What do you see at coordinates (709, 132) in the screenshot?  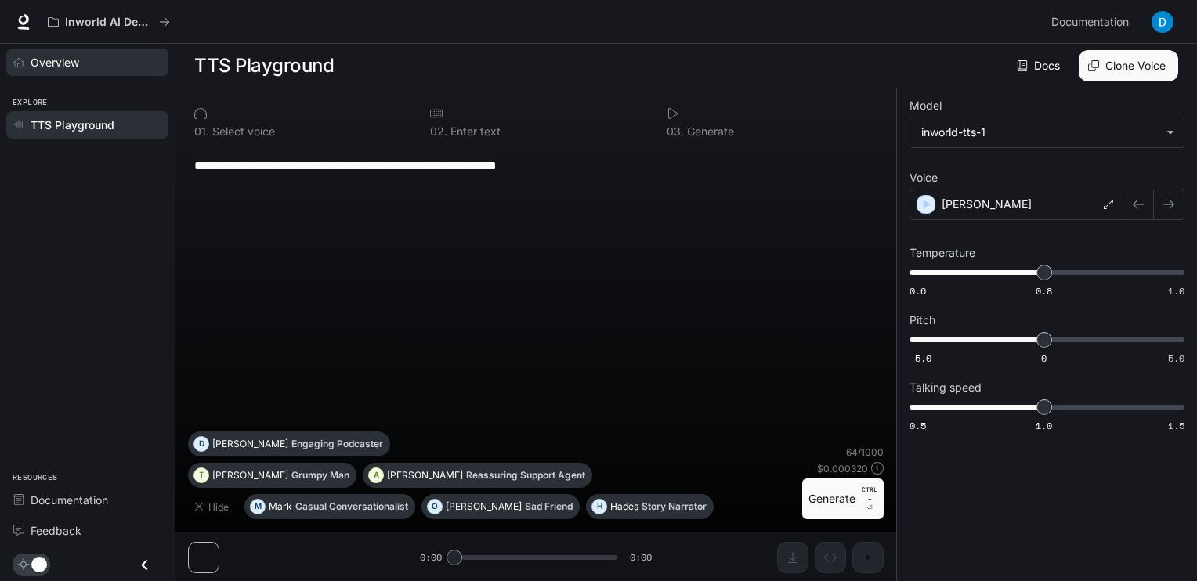 I see `p: Generate` at bounding box center [709, 132].